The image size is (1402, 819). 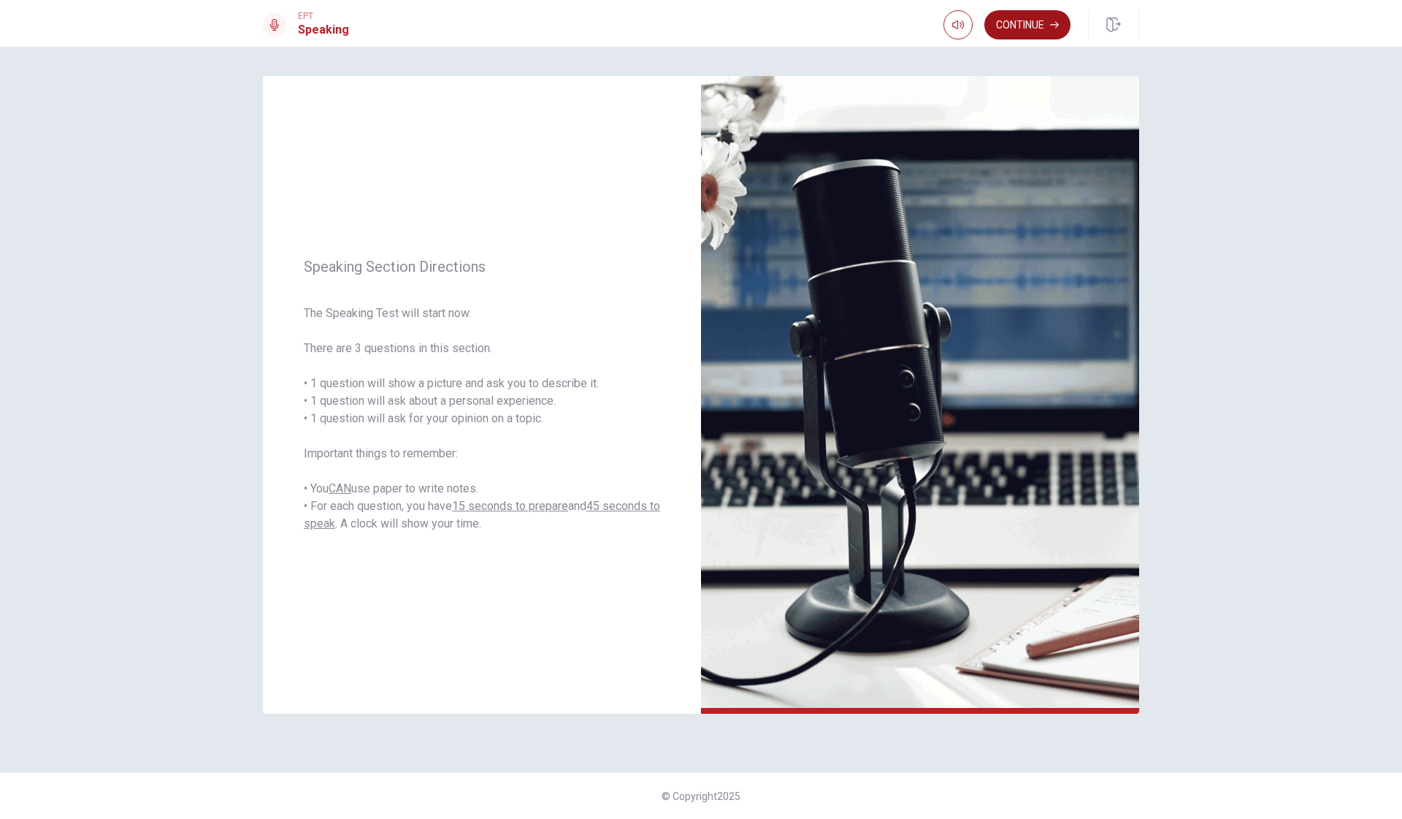 I want to click on span: EPT, so click(x=323, y=16).